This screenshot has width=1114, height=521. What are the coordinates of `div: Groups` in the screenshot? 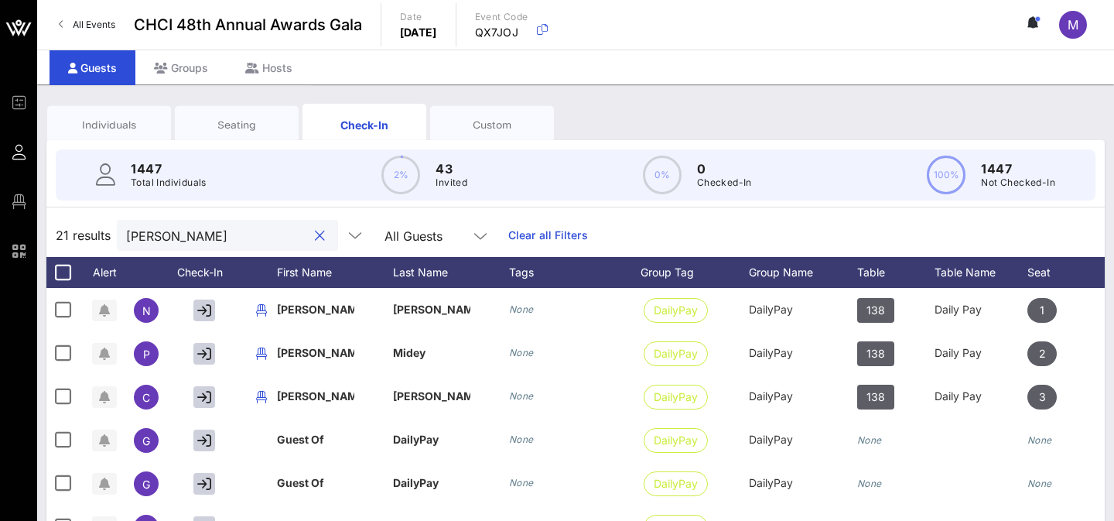 It's located at (181, 67).